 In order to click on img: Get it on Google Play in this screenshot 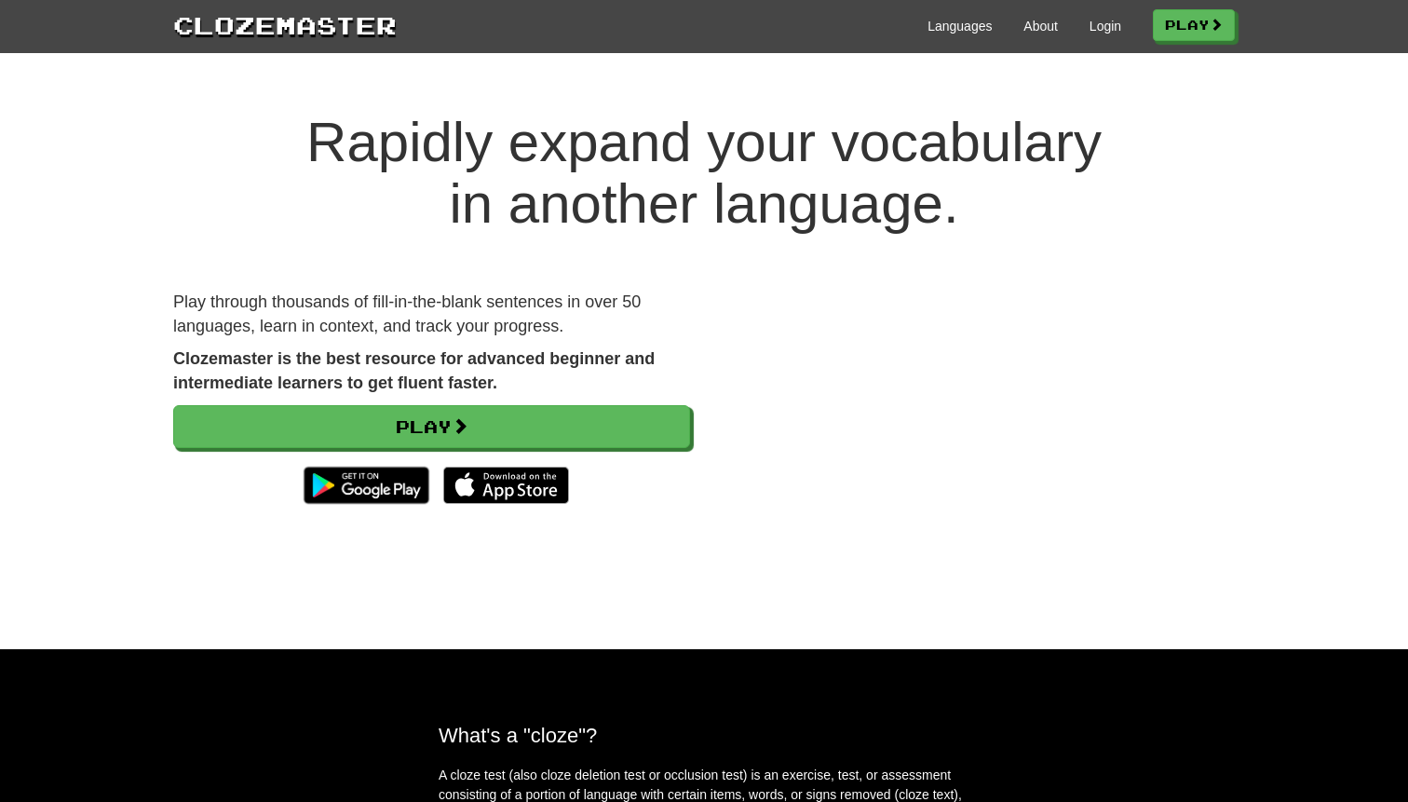, I will do `click(366, 485)`.